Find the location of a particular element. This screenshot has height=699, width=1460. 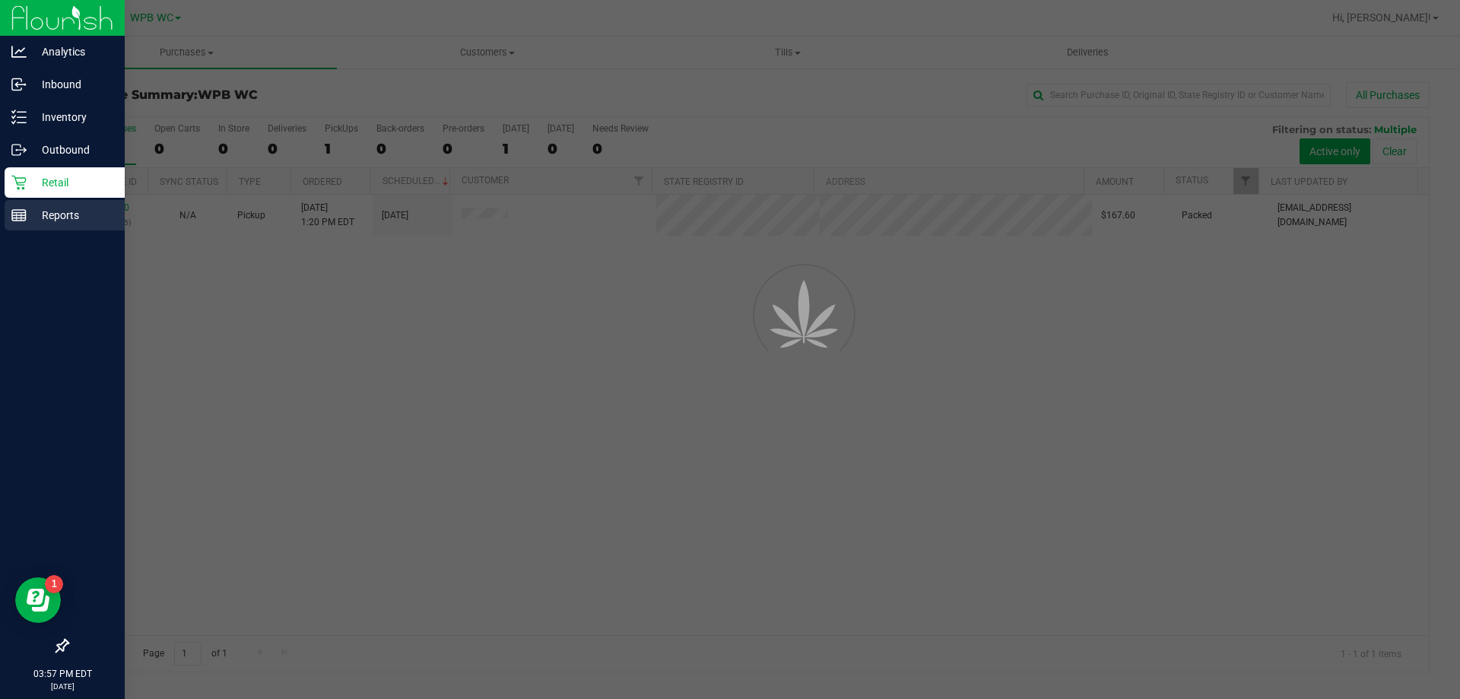

inline-svg: Inventory is located at coordinates (19, 117).